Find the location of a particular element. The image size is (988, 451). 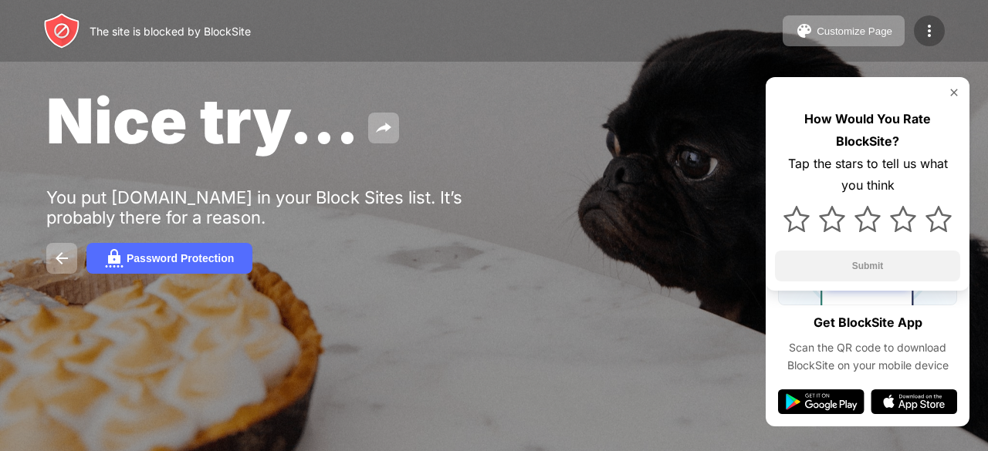

img: share.svg is located at coordinates (384, 128).